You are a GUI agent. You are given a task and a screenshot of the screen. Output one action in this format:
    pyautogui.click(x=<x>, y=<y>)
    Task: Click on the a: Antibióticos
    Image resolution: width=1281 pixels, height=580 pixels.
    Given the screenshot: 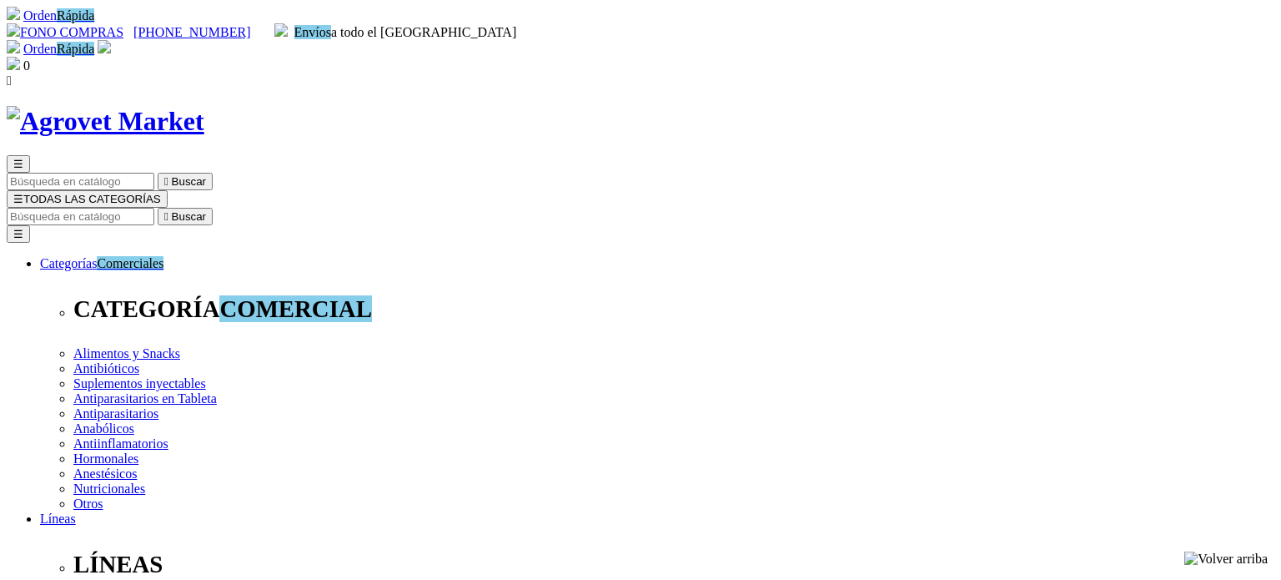 What is the action you would take?
    pyautogui.click(x=106, y=368)
    